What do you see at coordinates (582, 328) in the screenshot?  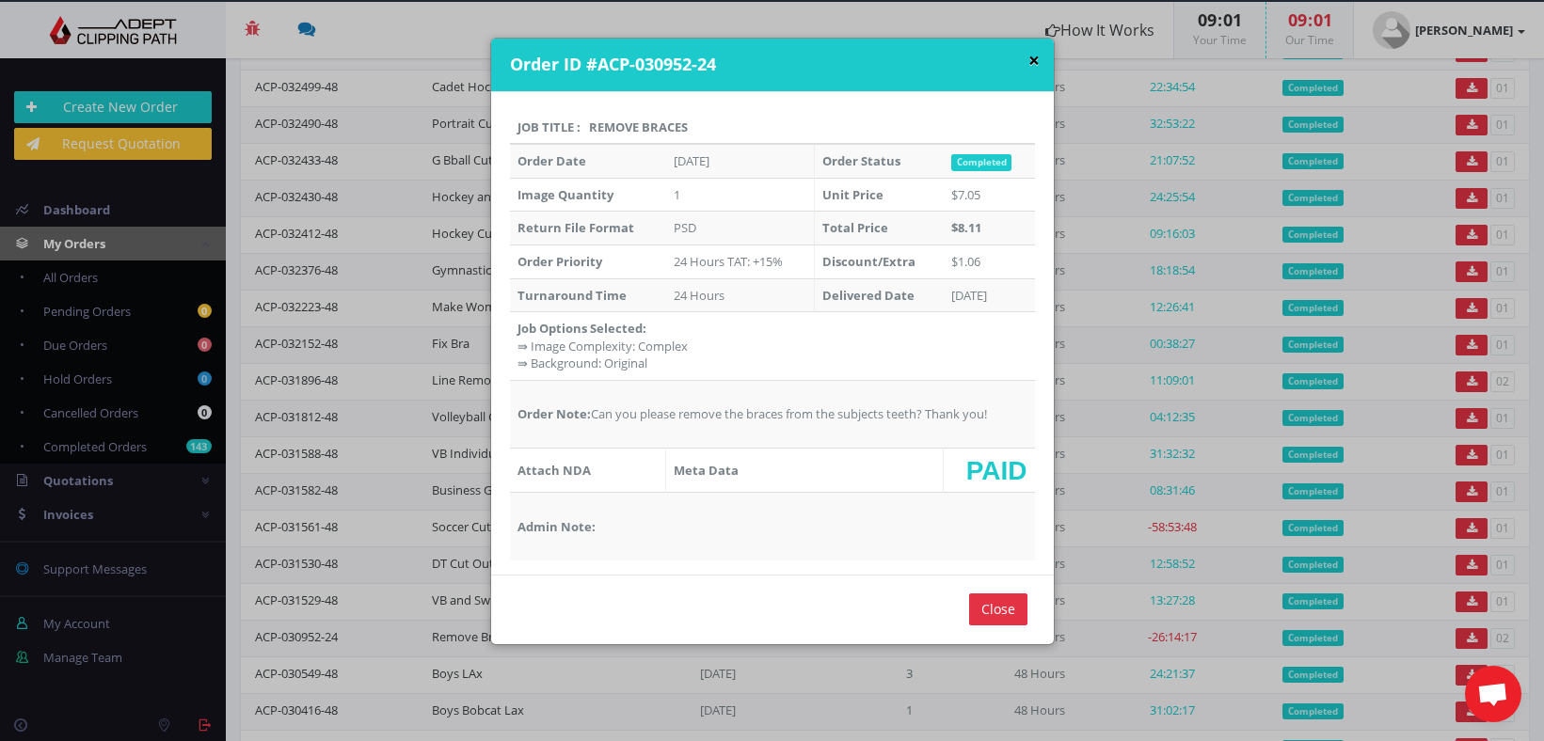 I see `strong: Job Options Selected:` at bounding box center [582, 328].